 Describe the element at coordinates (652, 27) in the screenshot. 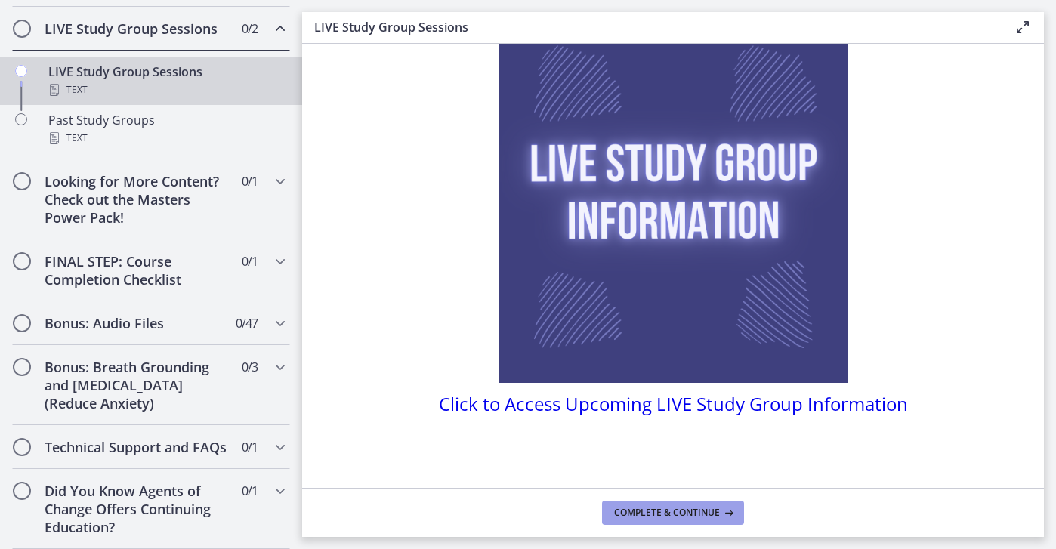

I see `h3: LIVE Study Group Sessions` at that location.